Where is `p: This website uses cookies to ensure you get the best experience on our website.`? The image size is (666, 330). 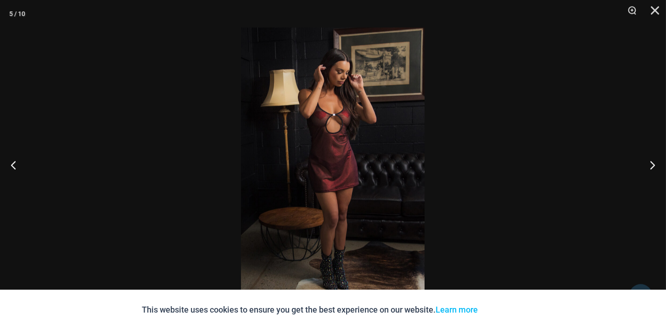 p: This website uses cookies to ensure you get the best experience on our website. is located at coordinates (310, 310).